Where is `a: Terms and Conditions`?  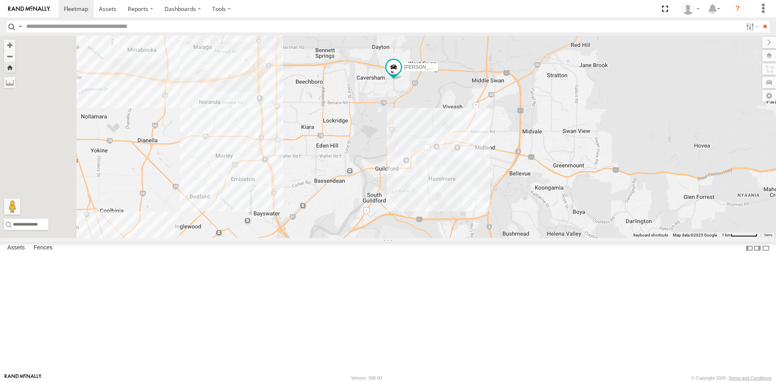 a: Terms and Conditions is located at coordinates (750, 378).